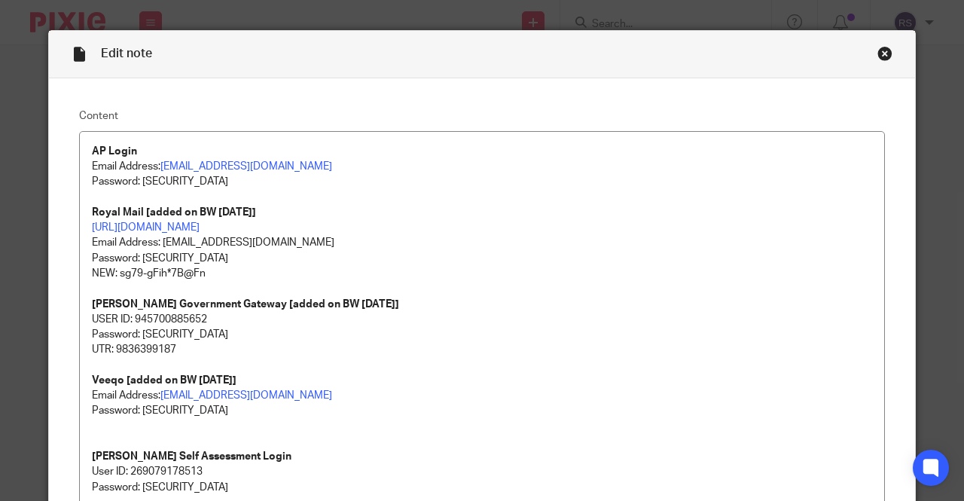  What do you see at coordinates (482, 349) in the screenshot?
I see `p: UTR: 9836399187` at bounding box center [482, 349].